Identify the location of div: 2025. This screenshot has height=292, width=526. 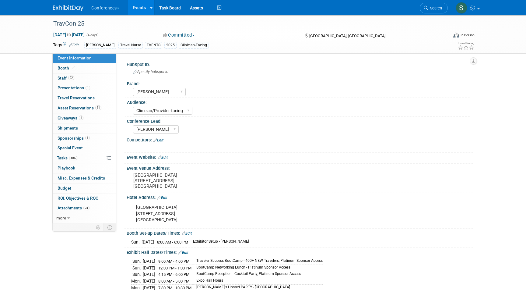
(170, 45).